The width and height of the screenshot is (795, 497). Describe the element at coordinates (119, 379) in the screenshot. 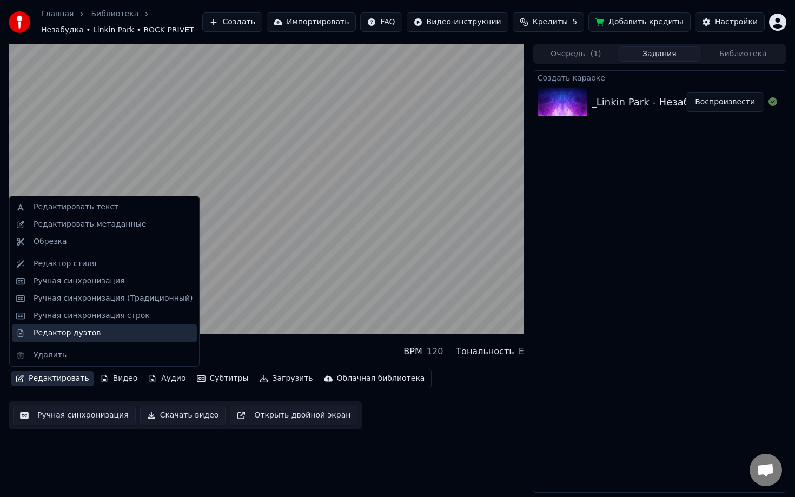

I see `button: Видео` at that location.